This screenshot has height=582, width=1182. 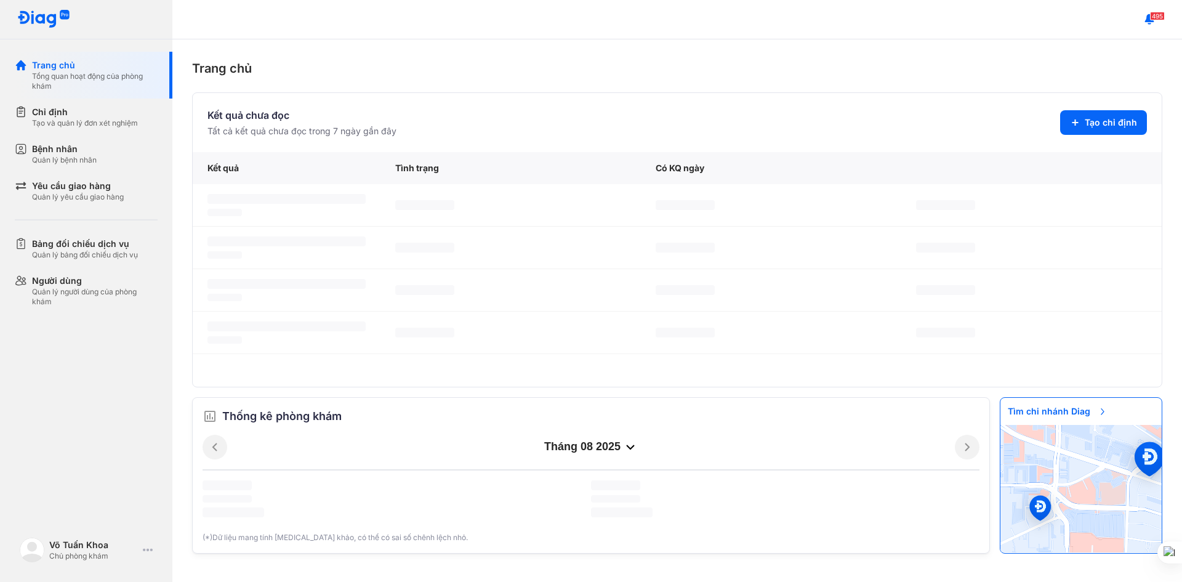 I want to click on div: tháng 08 2025, so click(x=591, y=447).